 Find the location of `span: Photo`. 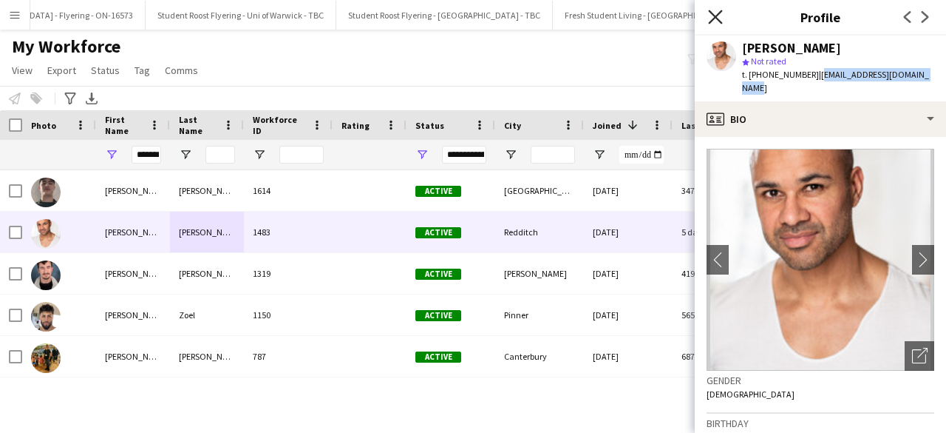

span: Photo is located at coordinates (44, 125).